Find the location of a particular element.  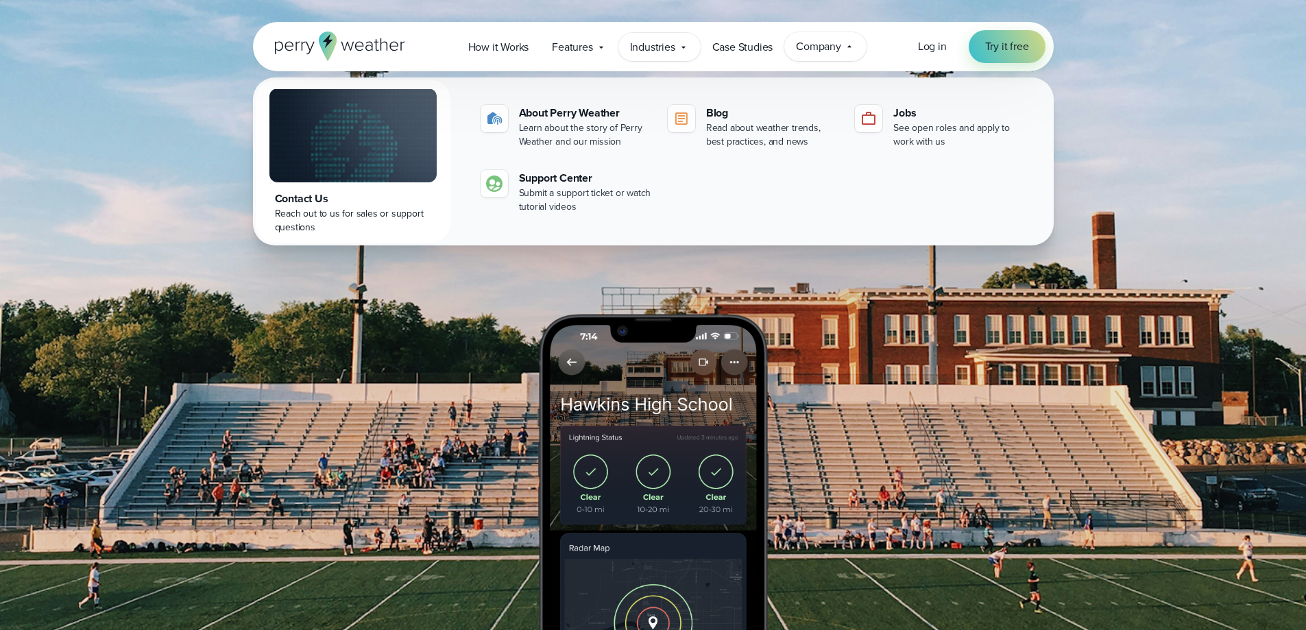

div: See open roles and apply to work with us is located at coordinates (959, 135).